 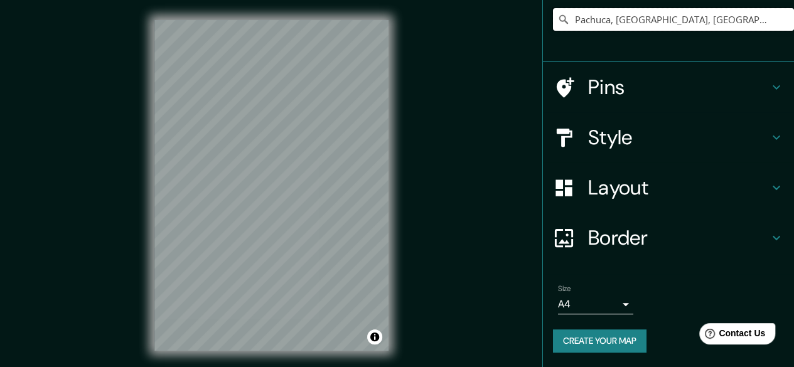 I want to click on span: Contact Us, so click(x=60, y=15).